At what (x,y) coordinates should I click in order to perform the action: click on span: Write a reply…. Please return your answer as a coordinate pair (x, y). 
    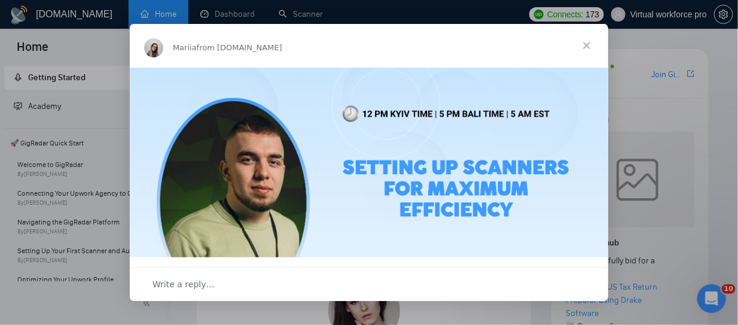
    Looking at the image, I should click on (184, 284).